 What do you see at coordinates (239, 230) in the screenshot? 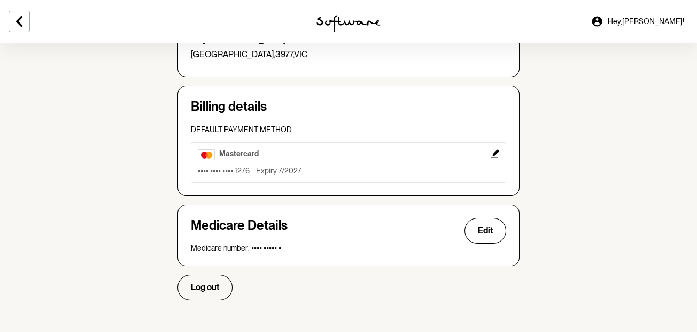
I see `h4: Medicare Details` at bounding box center [239, 230].